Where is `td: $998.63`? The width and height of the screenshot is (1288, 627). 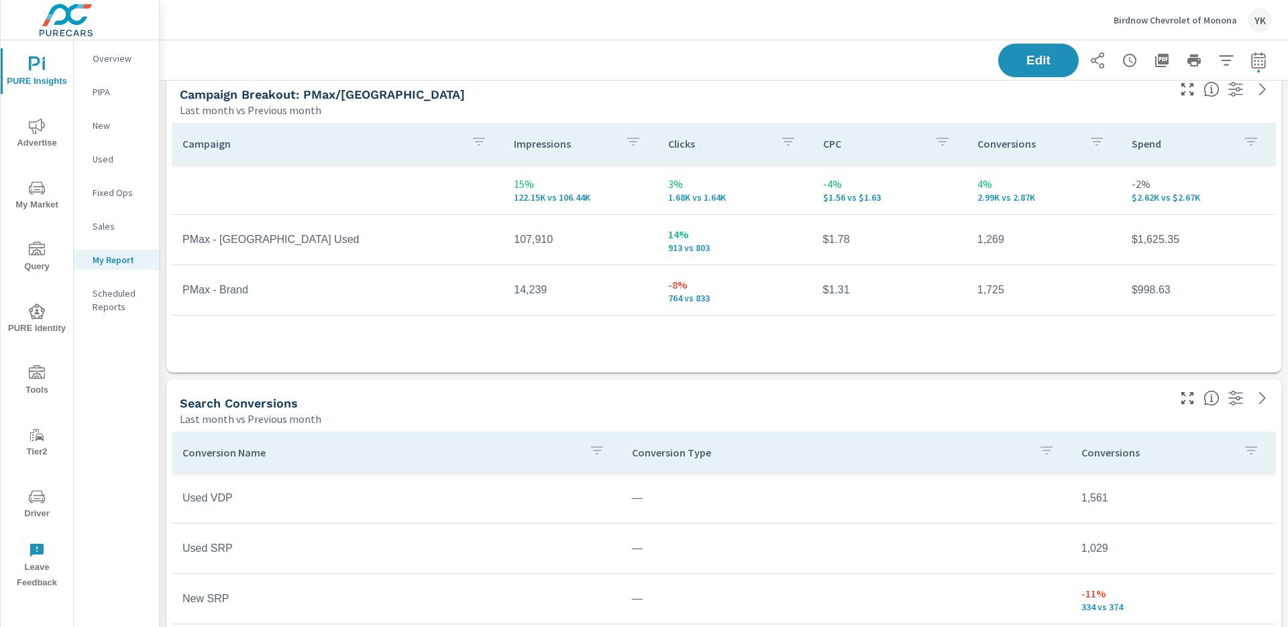 td: $998.63 is located at coordinates (1198, 290).